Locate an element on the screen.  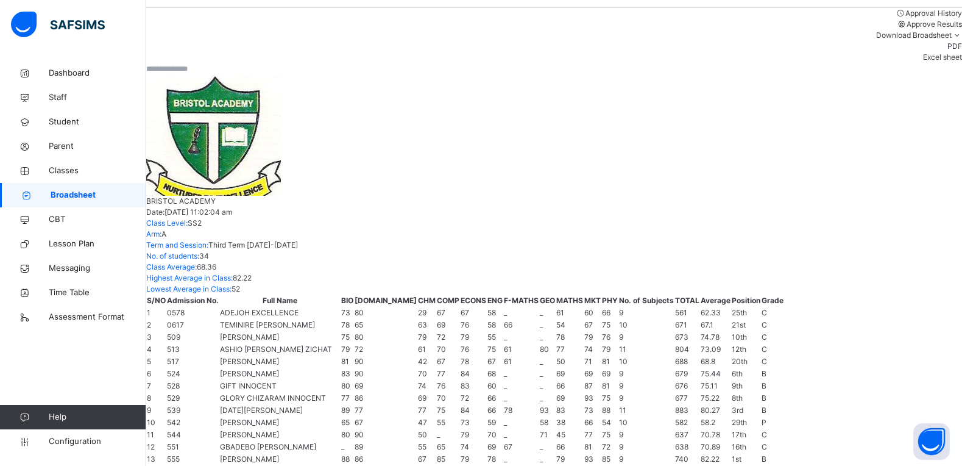
td: 677 is located at coordinates (687, 398).